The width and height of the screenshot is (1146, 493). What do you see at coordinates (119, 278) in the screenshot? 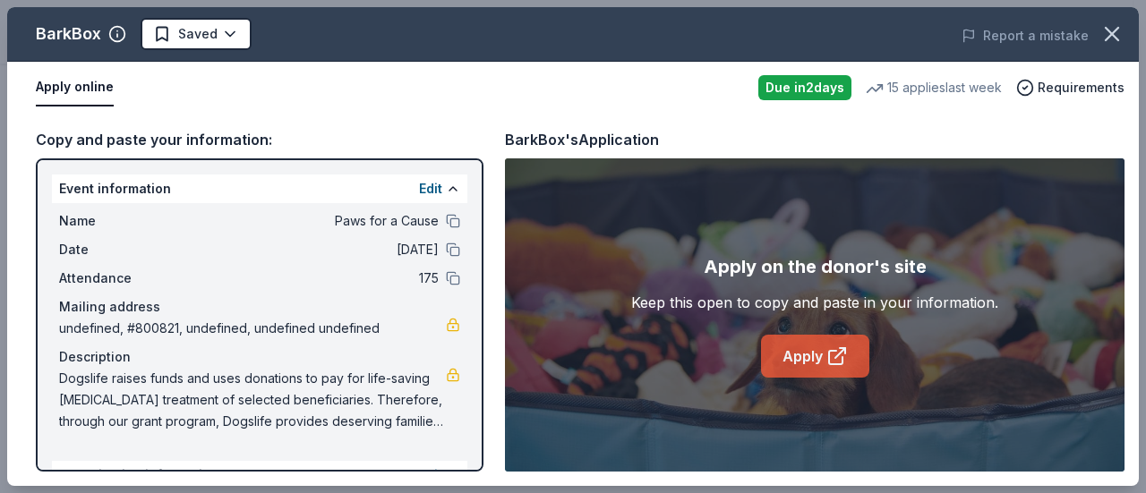
I see `span: Attendance` at bounding box center [119, 278].